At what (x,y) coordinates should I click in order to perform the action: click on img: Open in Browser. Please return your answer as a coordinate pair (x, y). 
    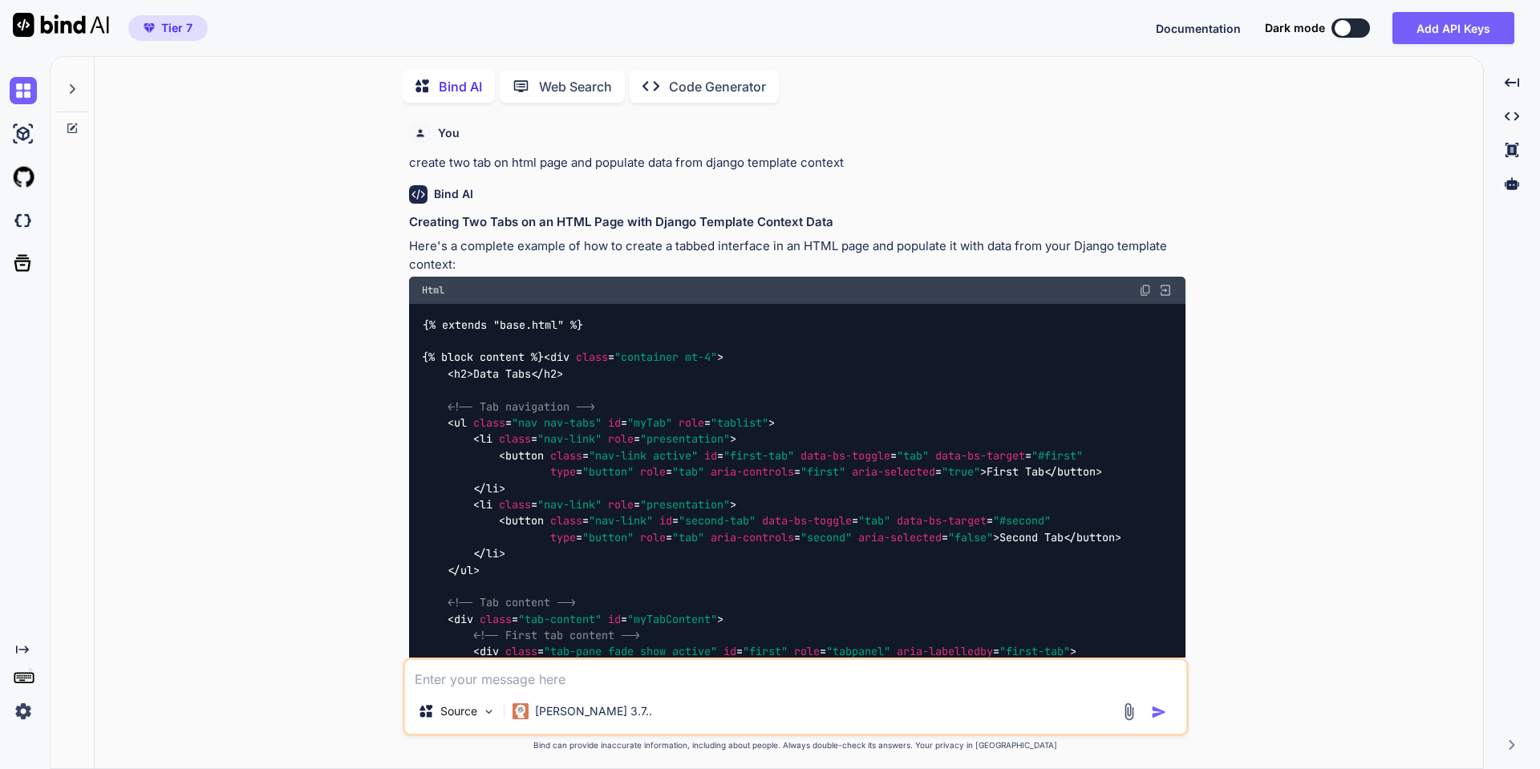
    Looking at the image, I should click on (1165, 290).